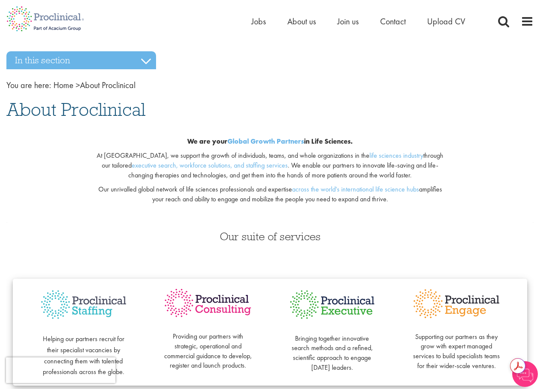 The width and height of the screenshot is (540, 389). What do you see at coordinates (348, 21) in the screenshot?
I see `span: Join us` at bounding box center [348, 21].